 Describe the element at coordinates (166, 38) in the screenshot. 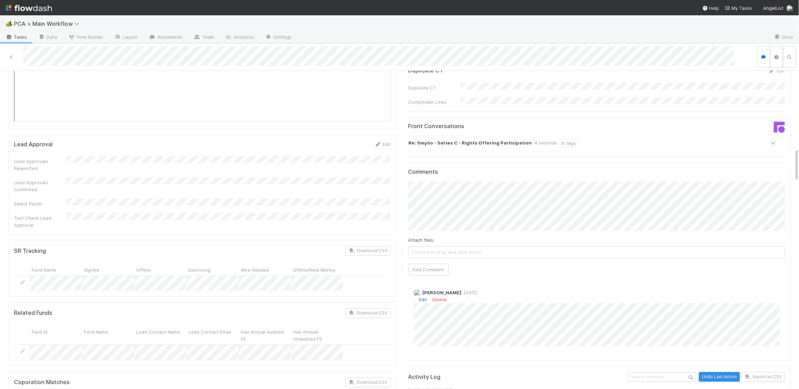

I see `a: Automation` at that location.